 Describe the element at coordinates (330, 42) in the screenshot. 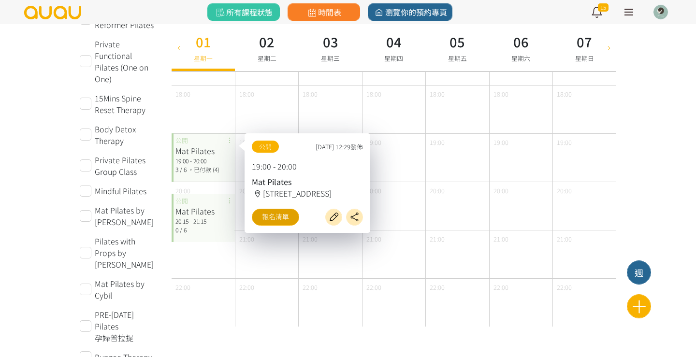

I see `h3: 03` at that location.